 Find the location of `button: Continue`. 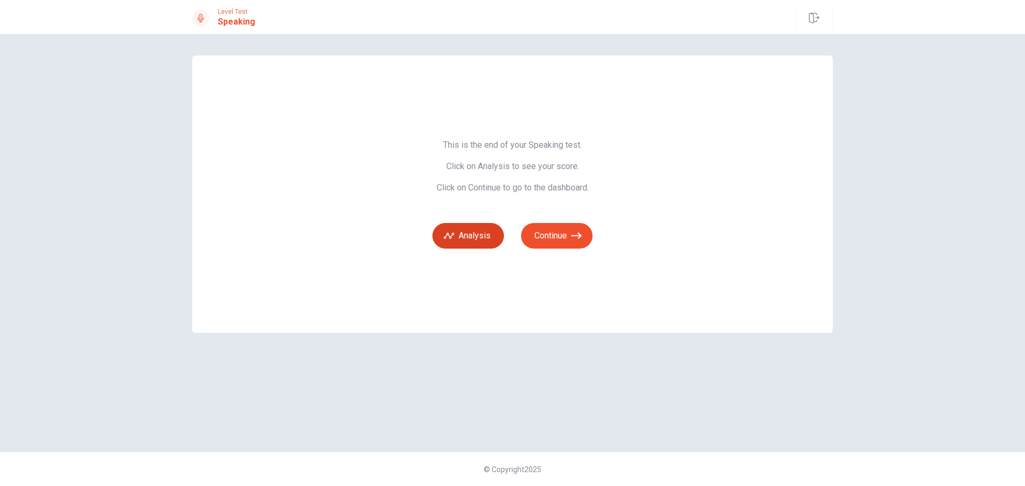

button: Continue is located at coordinates (557, 236).